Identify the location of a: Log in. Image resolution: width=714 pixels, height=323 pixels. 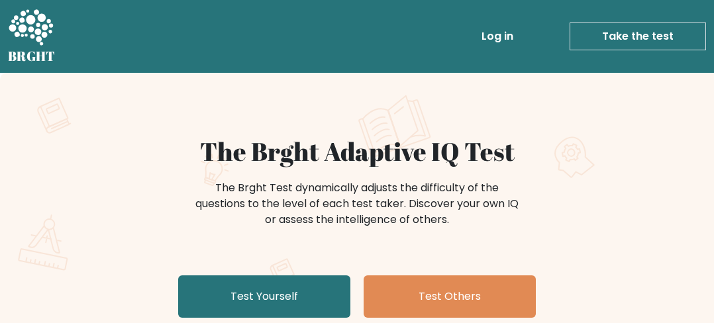
(497, 36).